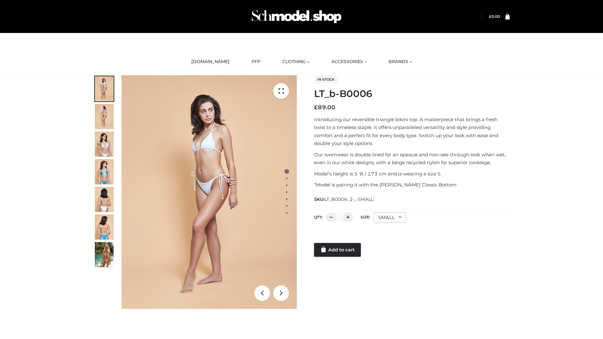 Image resolution: width=603 pixels, height=339 pixels. Describe the element at coordinates (104, 144) in the screenshot. I see `img: ArielClassicBikiniTop_CloudNine_AzureSky_OW114ECO_3-scaled.jpg` at that location.